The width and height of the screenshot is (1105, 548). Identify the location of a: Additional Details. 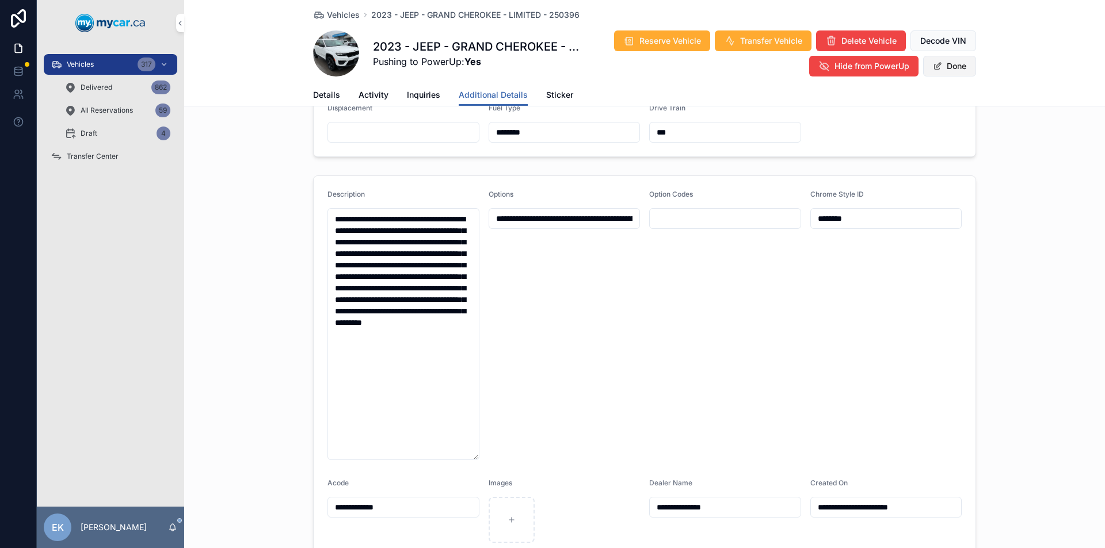
(493, 96).